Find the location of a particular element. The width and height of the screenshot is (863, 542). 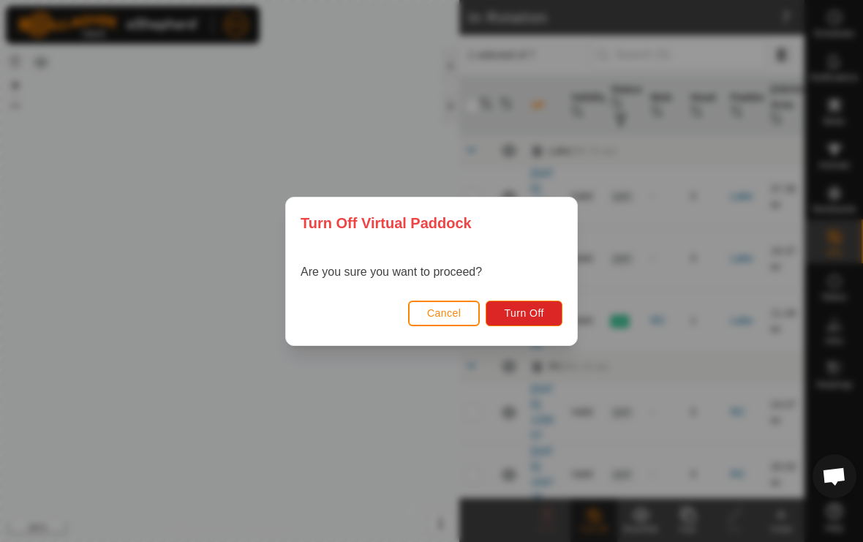

button: Turn Off is located at coordinates (524, 312).